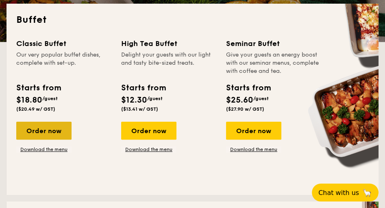 Image resolution: width=385 pixels, height=208 pixels. What do you see at coordinates (239, 100) in the screenshot?
I see `span: $25.60` at bounding box center [239, 100].